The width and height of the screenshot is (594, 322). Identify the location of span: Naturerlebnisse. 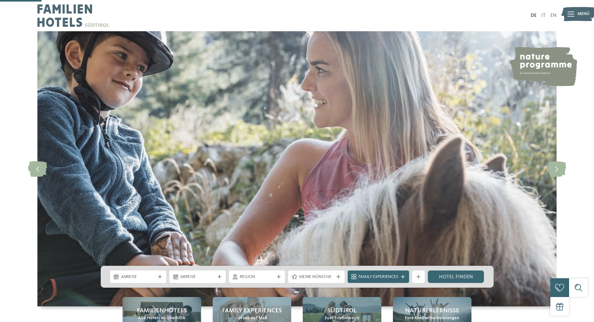
(432, 310).